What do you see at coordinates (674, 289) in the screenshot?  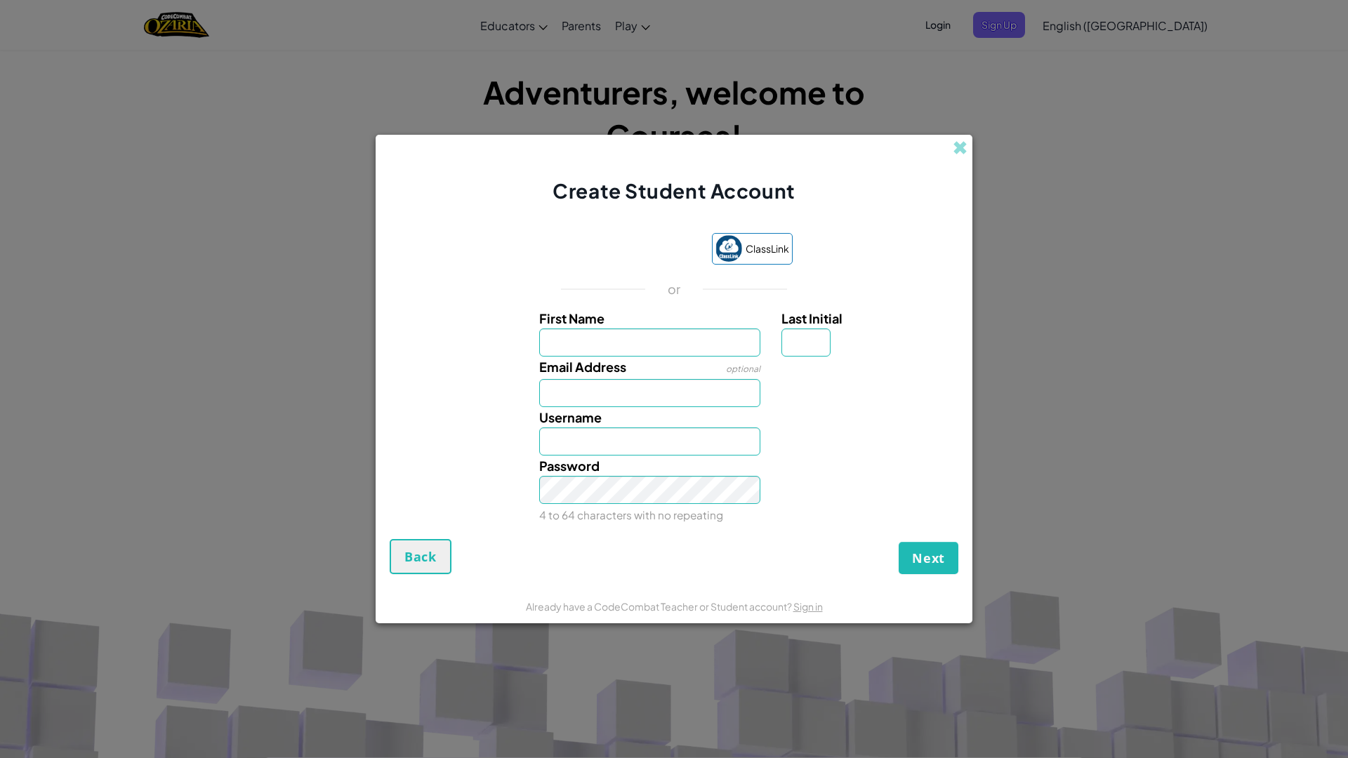 I see `p: or` at bounding box center [674, 289].